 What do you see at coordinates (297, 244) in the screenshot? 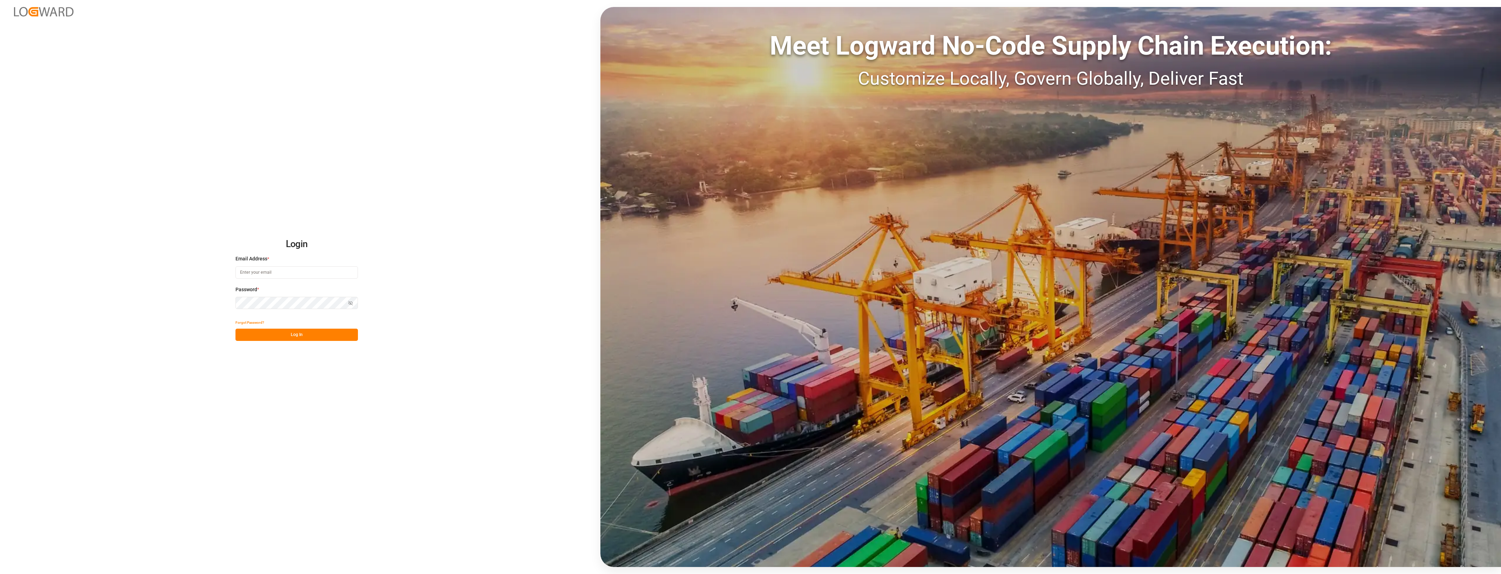
I see `h2: Login` at bounding box center [297, 244].